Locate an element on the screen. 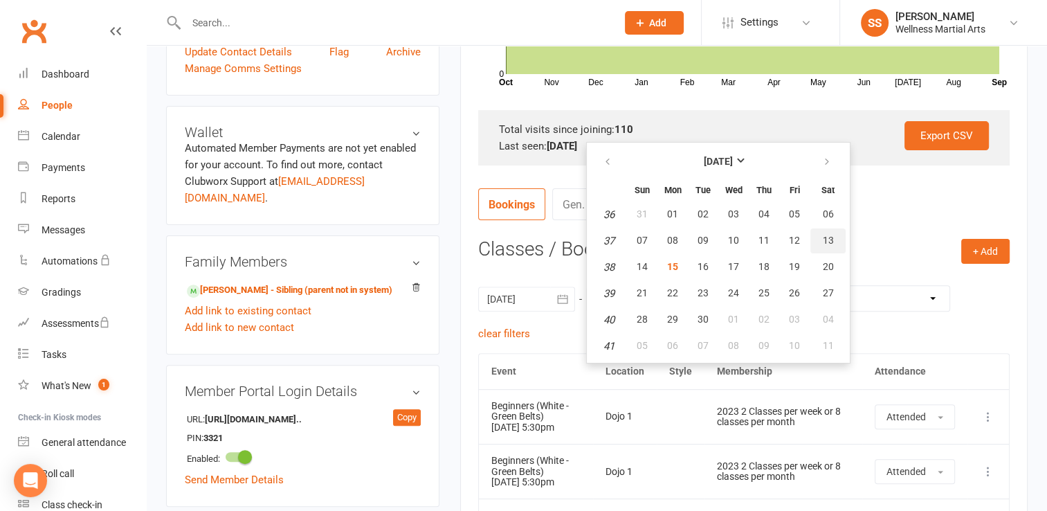 This screenshot has width=1047, height=511. div: Reports is located at coordinates (58, 199).